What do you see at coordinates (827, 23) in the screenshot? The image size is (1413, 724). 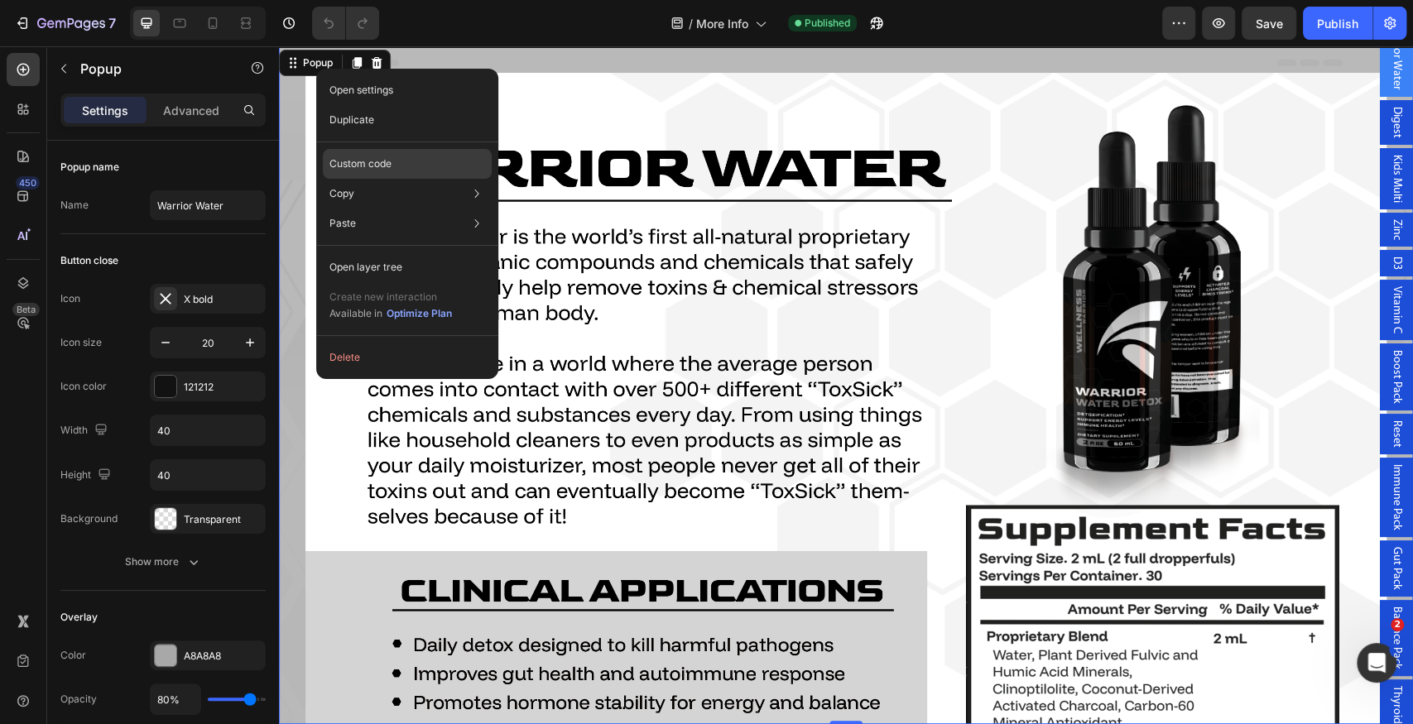 I see `span: Published` at bounding box center [827, 23].